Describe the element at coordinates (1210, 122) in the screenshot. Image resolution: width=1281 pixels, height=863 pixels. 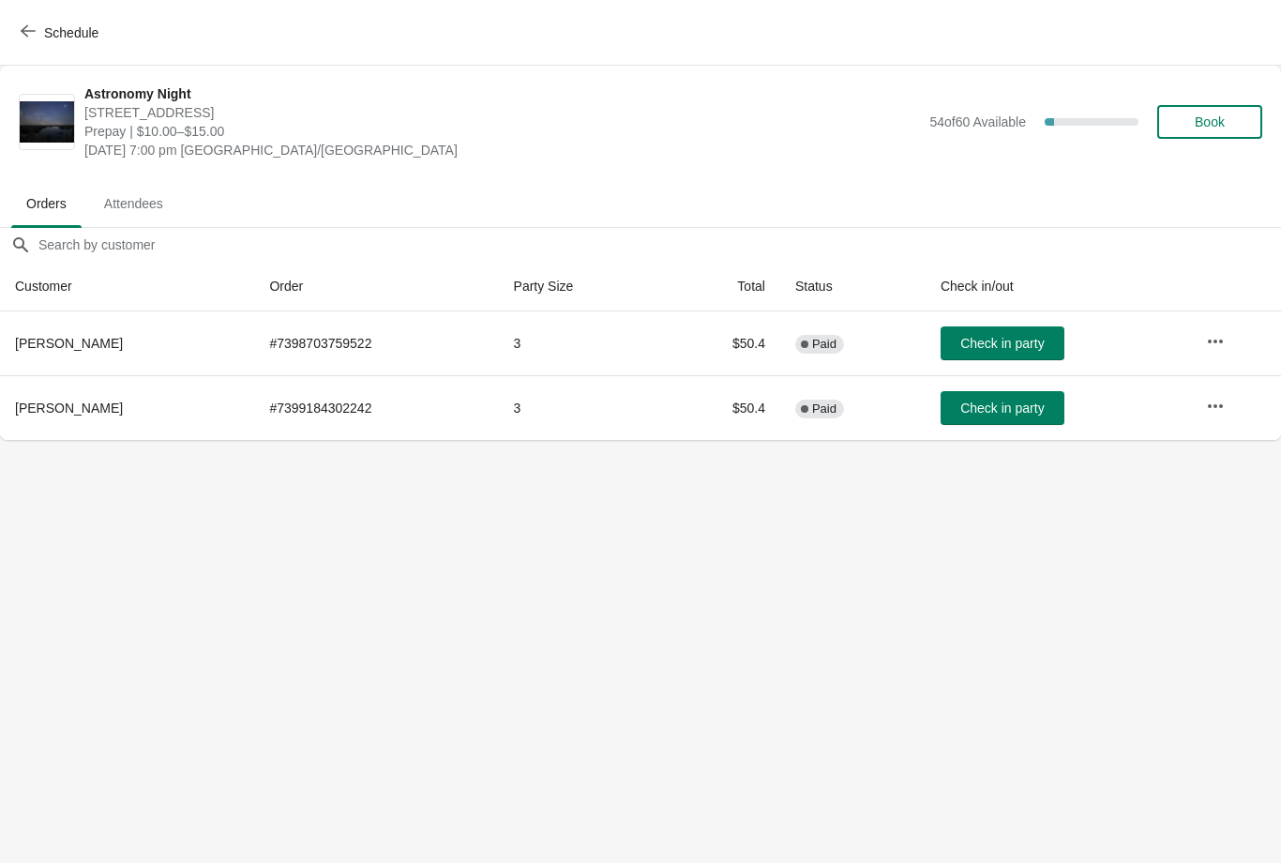
I see `span: Book` at that location.